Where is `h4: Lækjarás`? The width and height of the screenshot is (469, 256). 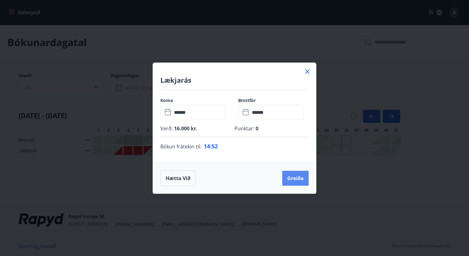 h4: Lækjarás is located at coordinates (235, 80).